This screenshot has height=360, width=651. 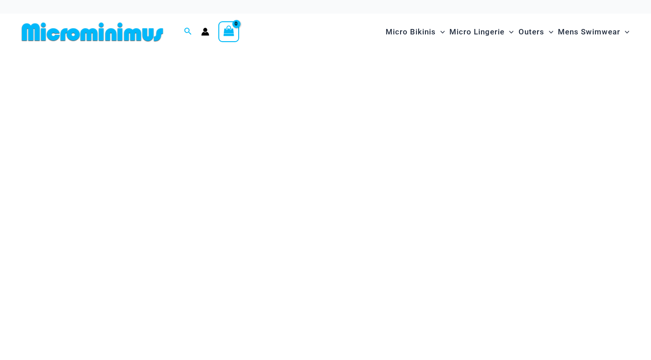 What do you see at coordinates (532, 32) in the screenshot?
I see `span: Outers` at bounding box center [532, 32].